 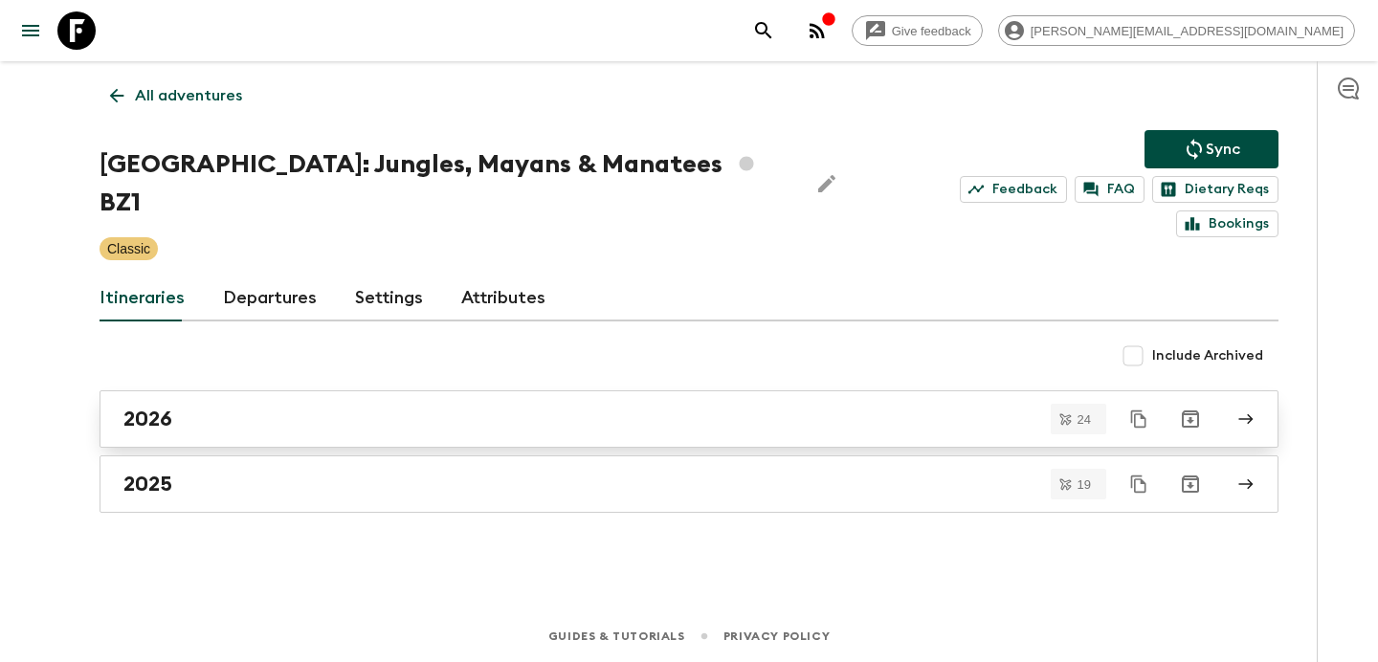 What do you see at coordinates (689, 419) in the screenshot?
I see `a: 2026` at bounding box center [689, 419].